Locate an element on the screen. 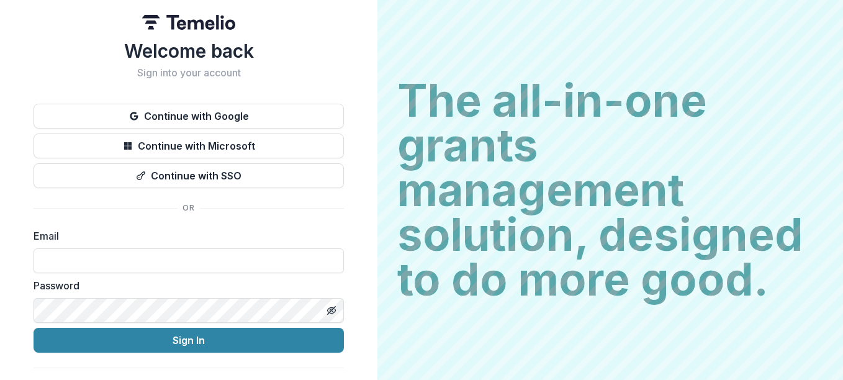  label: Email is located at coordinates (185, 236).